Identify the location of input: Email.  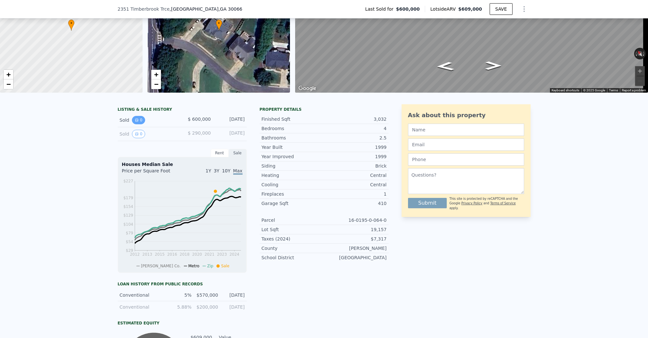
(466, 145).